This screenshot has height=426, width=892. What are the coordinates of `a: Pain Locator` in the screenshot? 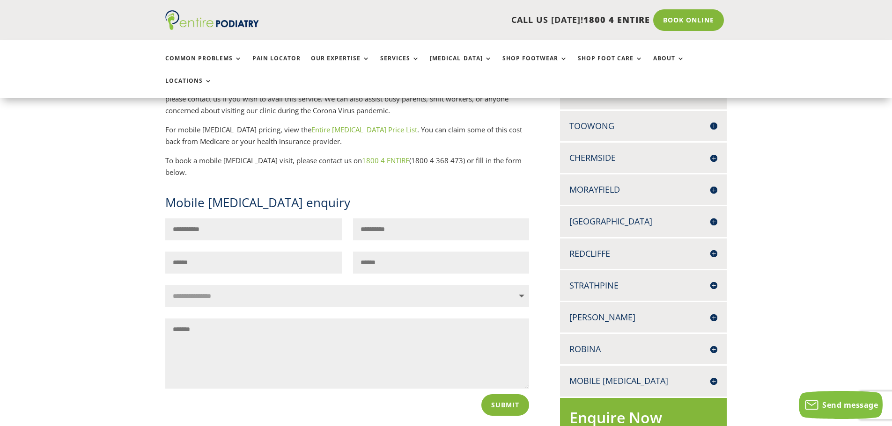 It's located at (276, 65).